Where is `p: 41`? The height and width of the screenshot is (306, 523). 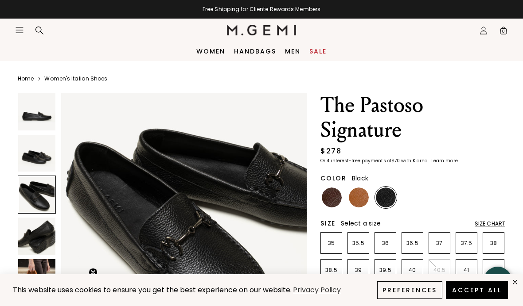 p: 41 is located at coordinates (466, 271).